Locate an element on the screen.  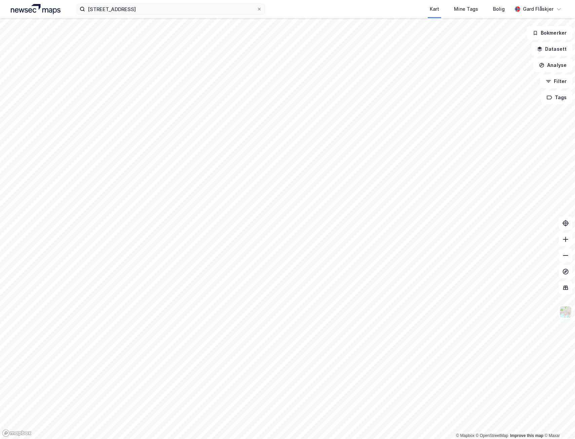
div: Kontrollprogram for chat is located at coordinates (558, 423).